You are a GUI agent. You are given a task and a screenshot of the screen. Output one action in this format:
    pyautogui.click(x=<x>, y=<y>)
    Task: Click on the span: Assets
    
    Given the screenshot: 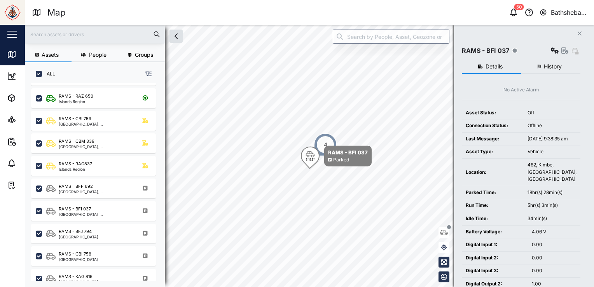 What is the action you would take?
    pyautogui.click(x=50, y=55)
    